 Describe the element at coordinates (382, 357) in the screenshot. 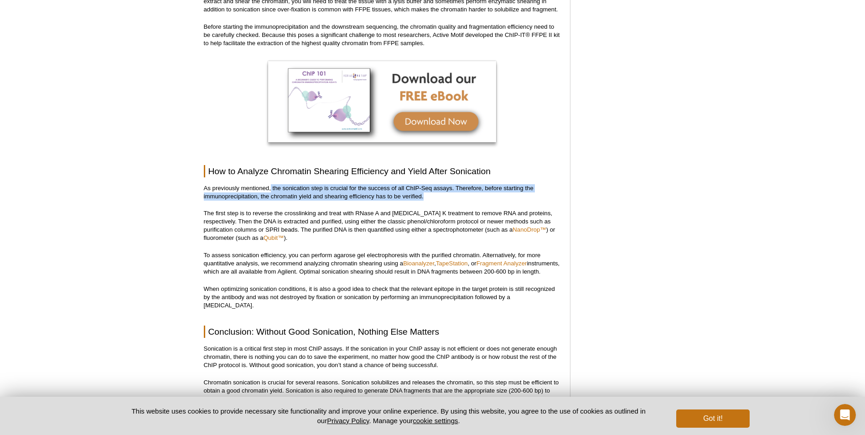

I see `p: Sonication is a critical first step in most ChIP assays. If the sonication in your ChIP assay is ...` at that location.